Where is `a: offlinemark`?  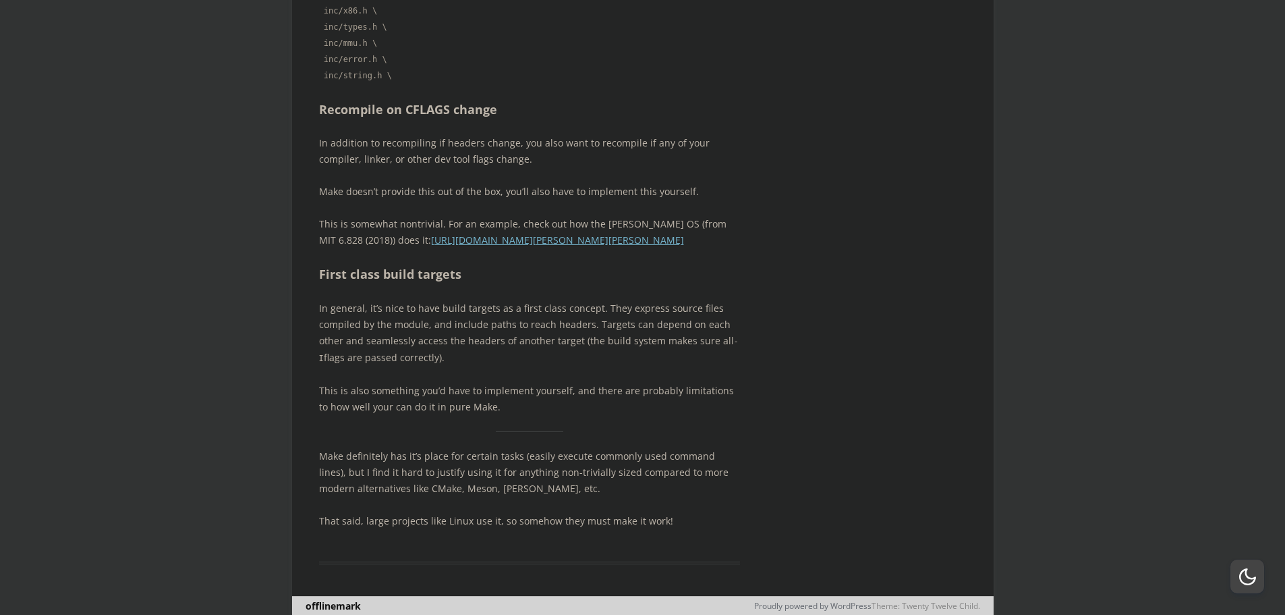
a: offlinemark is located at coordinates (333, 605).